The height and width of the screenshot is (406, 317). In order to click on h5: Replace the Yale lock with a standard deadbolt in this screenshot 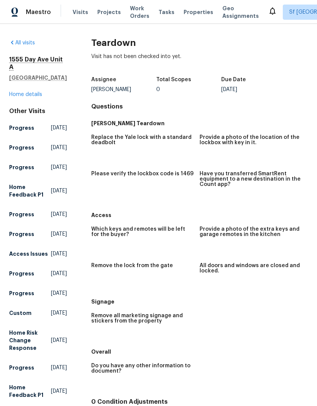, I will do `click(142, 140)`.